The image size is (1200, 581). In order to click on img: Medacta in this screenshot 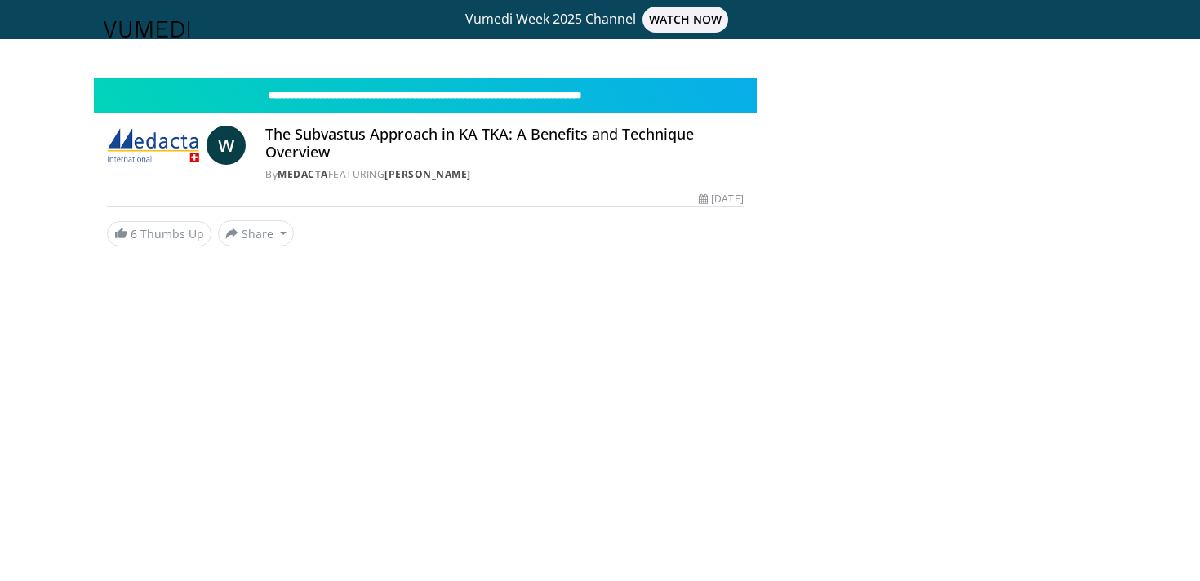, I will do `click(154, 145)`.